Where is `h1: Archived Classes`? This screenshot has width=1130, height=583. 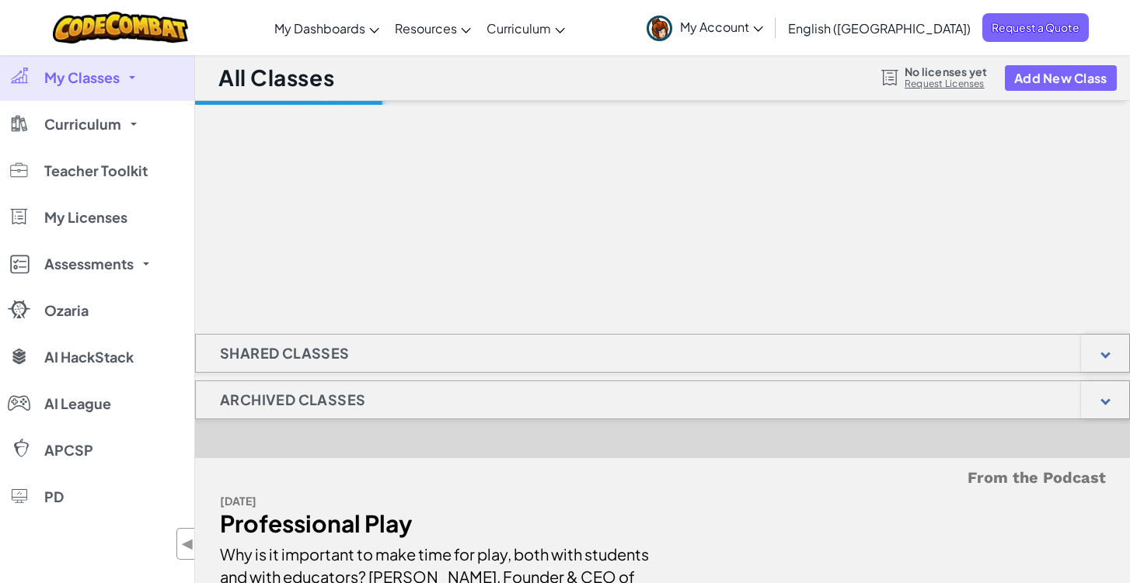 h1: Archived Classes is located at coordinates (292, 400).